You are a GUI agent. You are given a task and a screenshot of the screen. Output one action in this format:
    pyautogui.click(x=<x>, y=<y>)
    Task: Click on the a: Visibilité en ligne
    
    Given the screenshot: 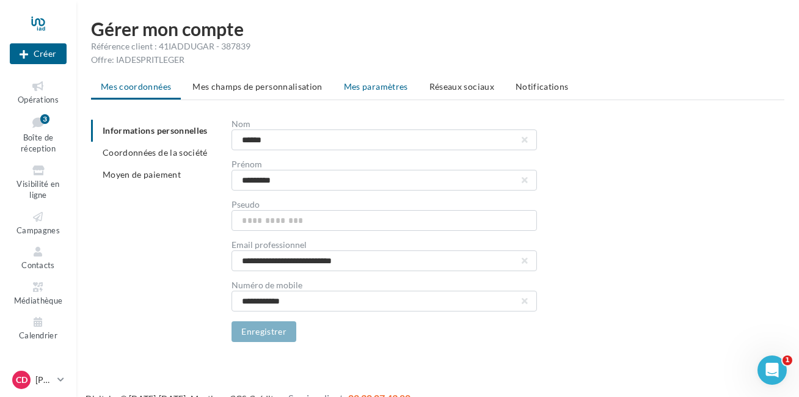 What is the action you would take?
    pyautogui.click(x=38, y=182)
    